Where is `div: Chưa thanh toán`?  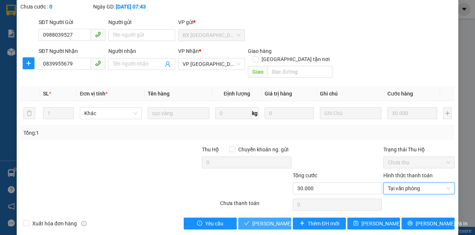 div: Chưa thanh toán is located at coordinates (256, 206).